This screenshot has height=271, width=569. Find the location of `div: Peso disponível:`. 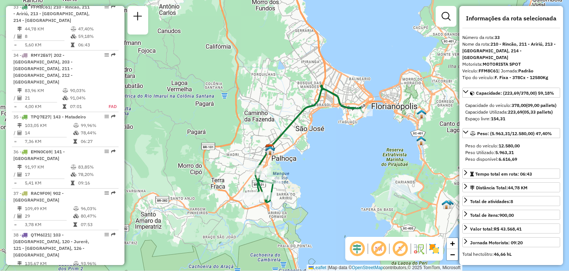

div: Peso disponível: is located at coordinates (512, 159).